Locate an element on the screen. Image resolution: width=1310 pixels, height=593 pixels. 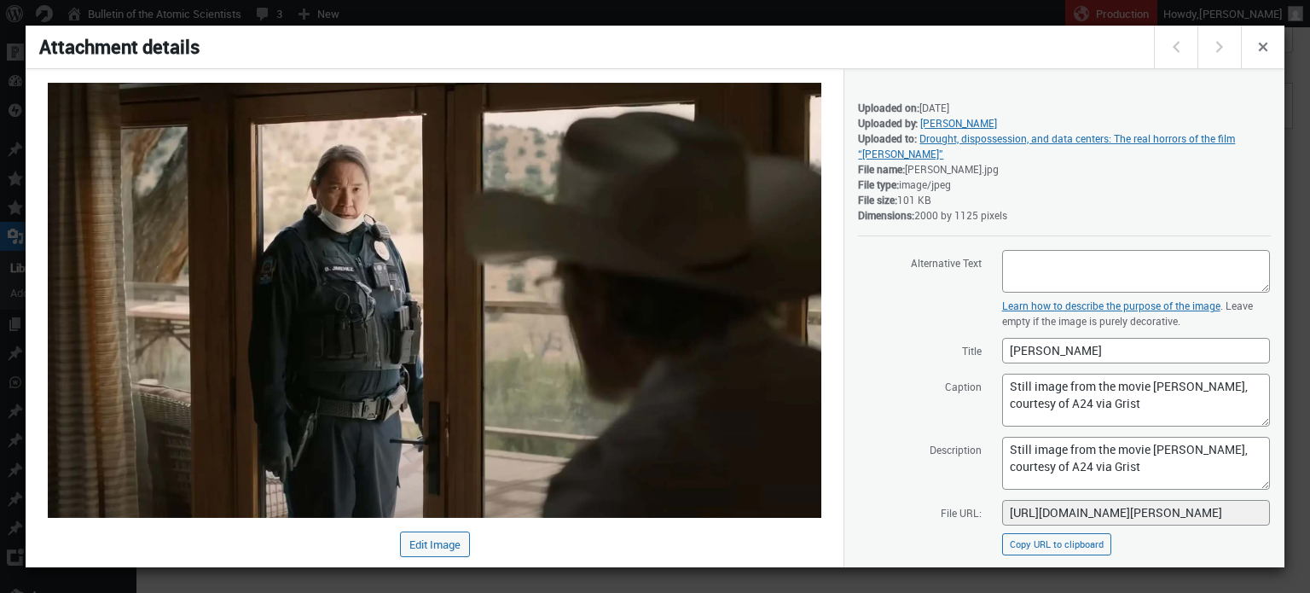
div: 2000 by 1125 pixels is located at coordinates (1064, 215).